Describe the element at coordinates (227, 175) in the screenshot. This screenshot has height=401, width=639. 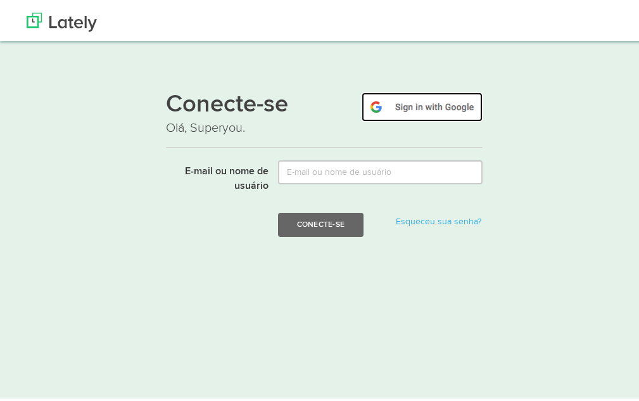
I see `font: E-mail ou nome de usuário` at that location.